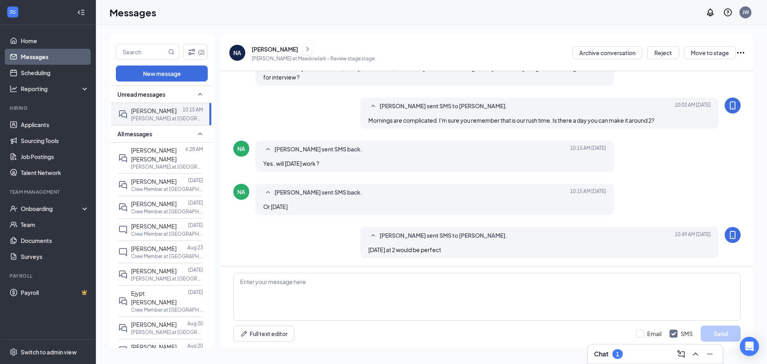 The image size is (767, 364). Describe the element at coordinates (141, 94) in the screenshot. I see `span: Unread messages` at that location.